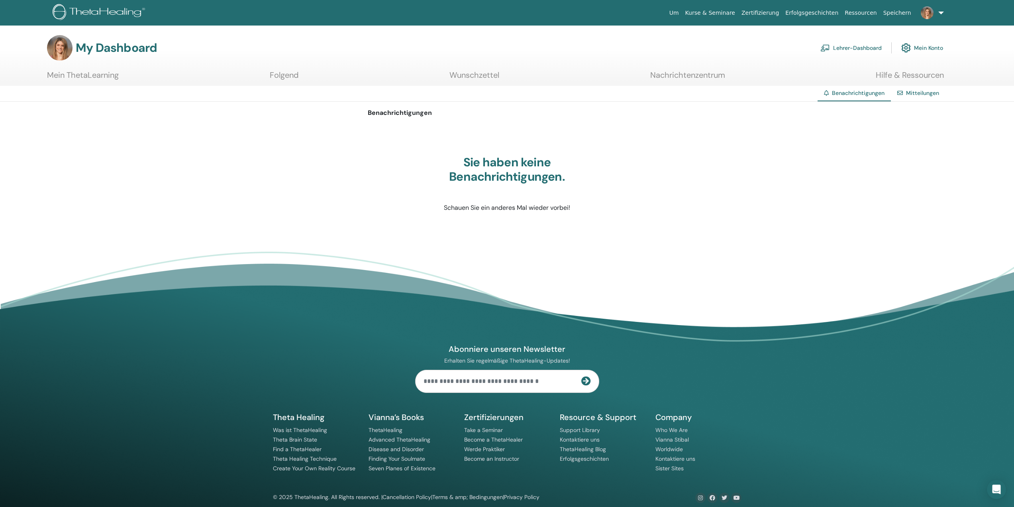  Describe the element at coordinates (672, 439) in the screenshot. I see `a: Vianna Stibal` at that location.